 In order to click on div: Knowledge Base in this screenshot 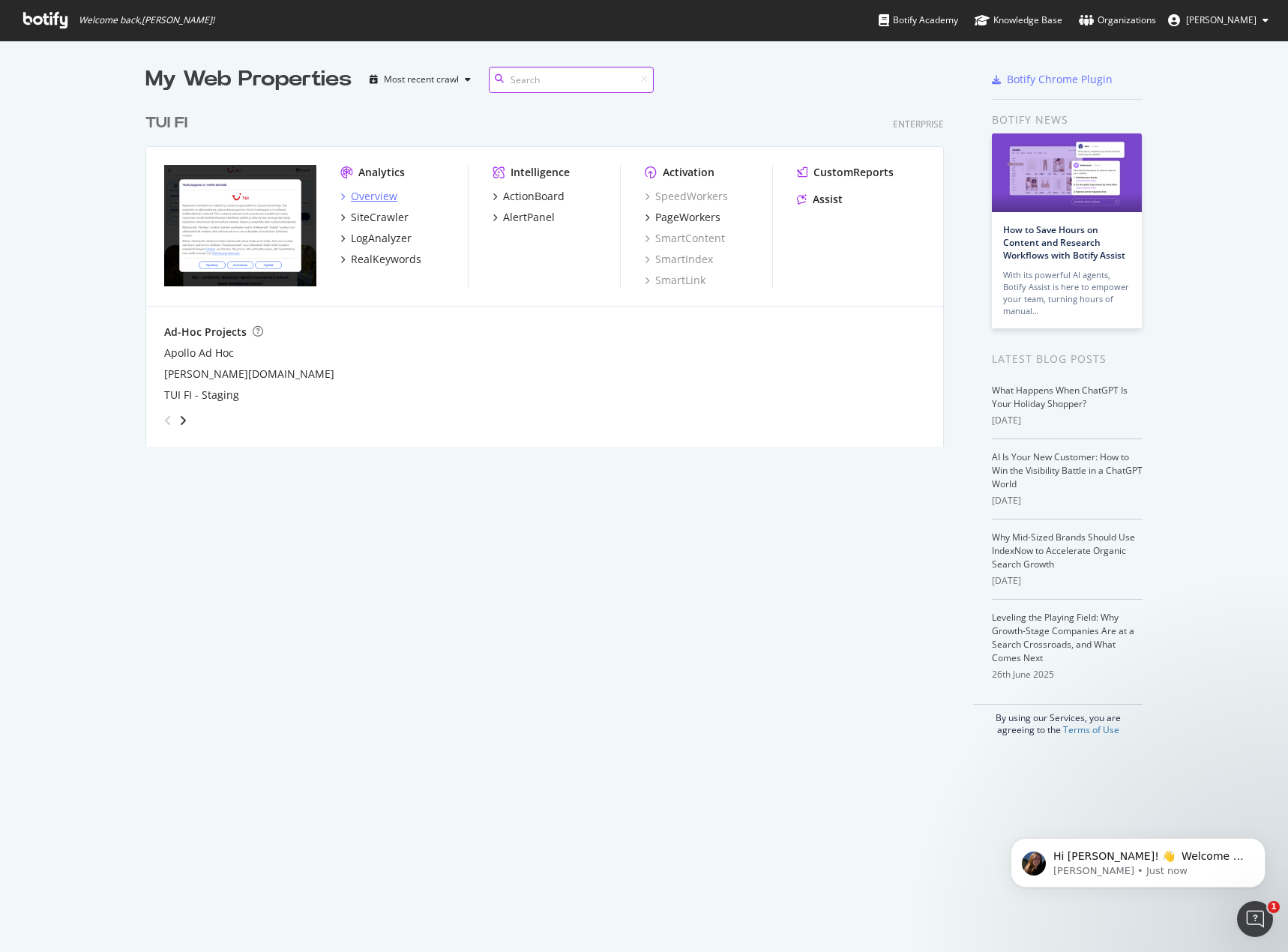, I will do `click(1018, 20)`.